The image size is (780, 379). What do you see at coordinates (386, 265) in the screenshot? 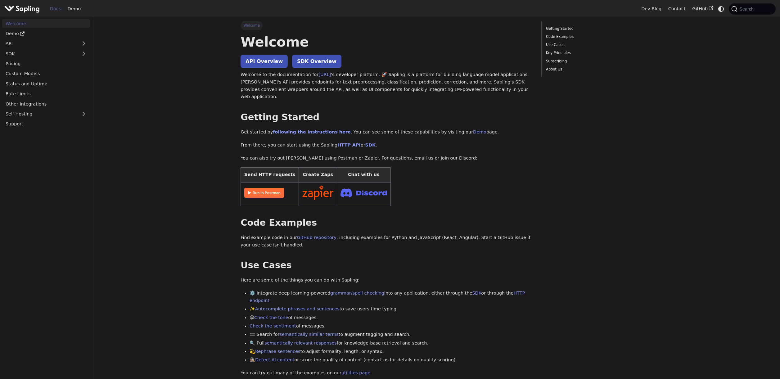
I see `h2: Use Cases` at bounding box center [386, 265].